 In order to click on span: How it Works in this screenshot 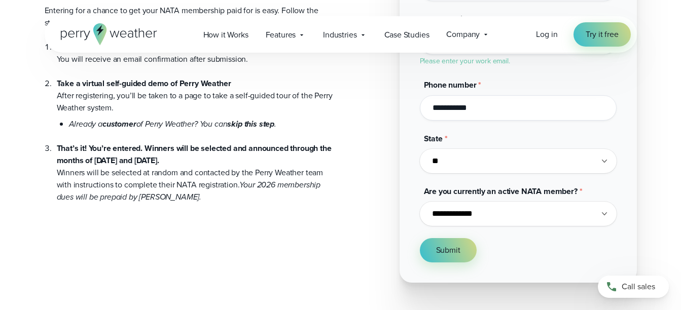, I will do `click(226, 35)`.